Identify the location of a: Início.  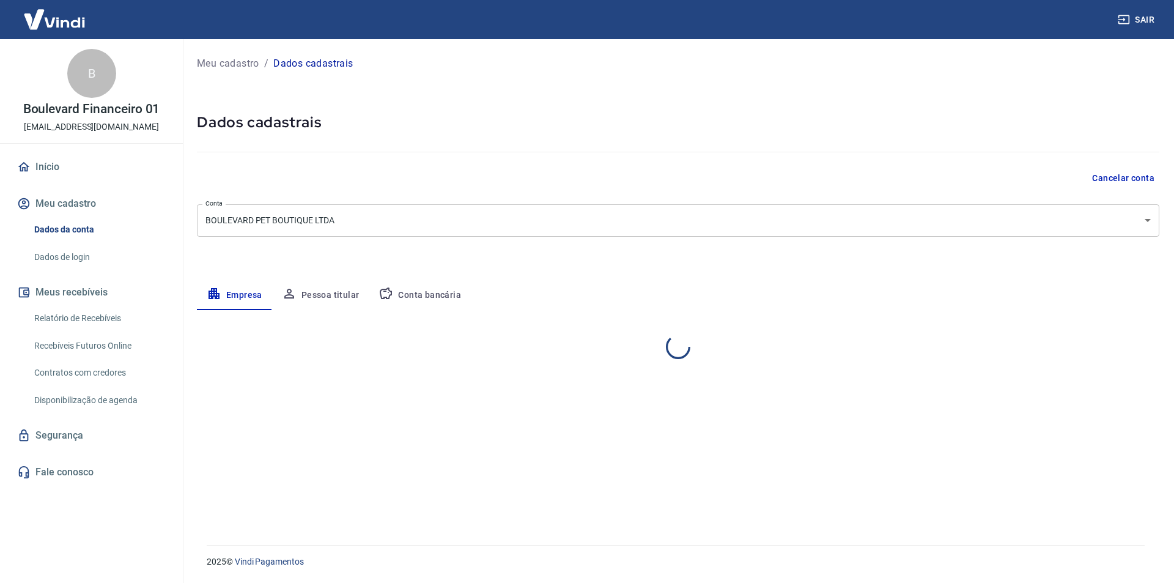
(91, 167).